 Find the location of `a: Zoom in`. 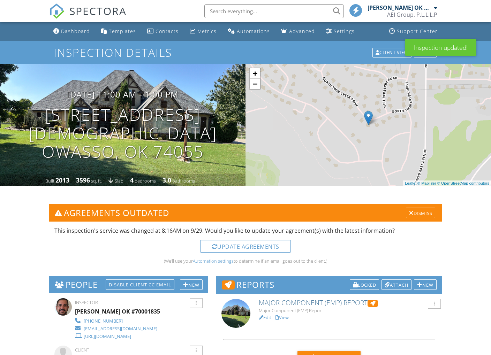

a: Zoom in is located at coordinates (255, 74).